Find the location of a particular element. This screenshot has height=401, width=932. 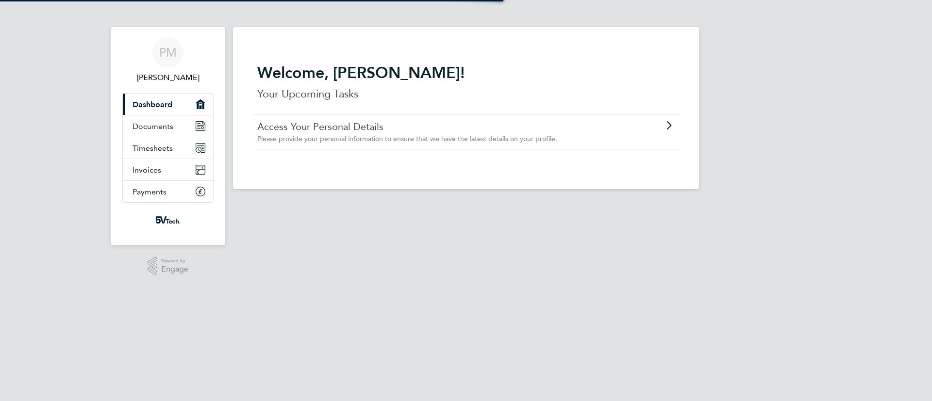

a: Dashboard is located at coordinates (168, 104).